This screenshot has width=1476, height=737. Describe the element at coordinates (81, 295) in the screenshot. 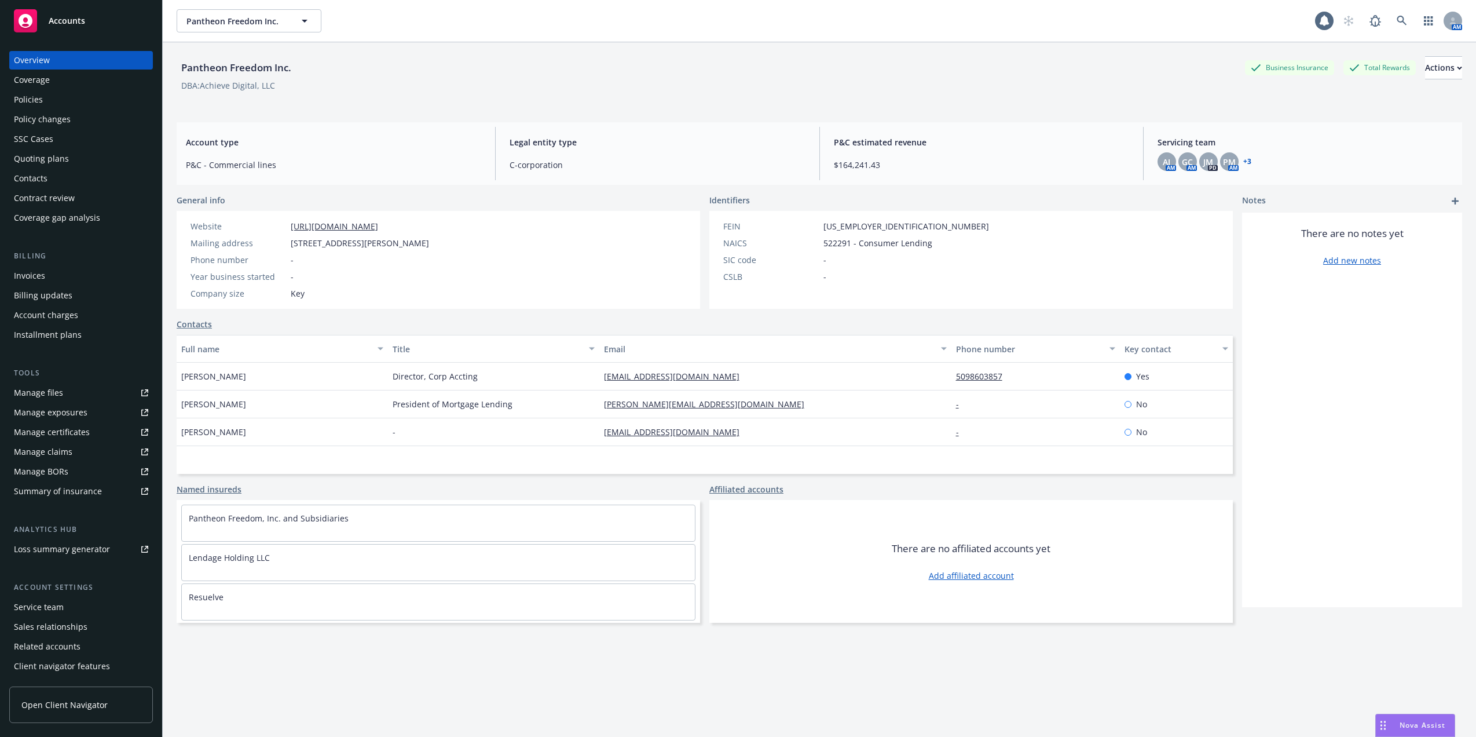

I see `a: Billing updates` at that location.